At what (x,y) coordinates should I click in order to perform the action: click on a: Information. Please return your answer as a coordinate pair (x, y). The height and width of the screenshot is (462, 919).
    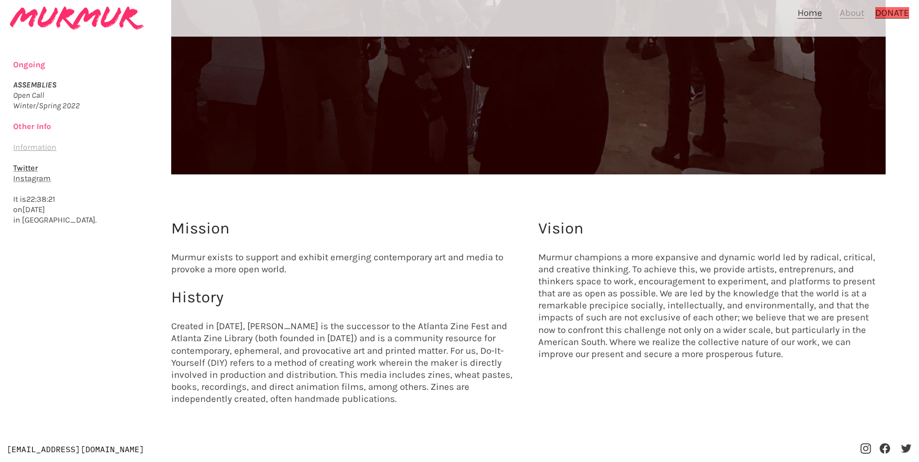
    Looking at the image, I should click on (34, 147).